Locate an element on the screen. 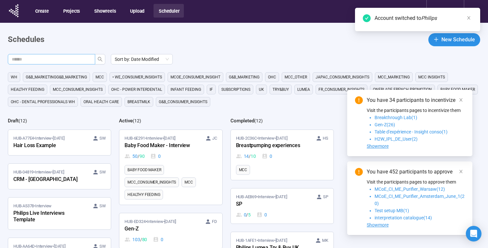 The width and height of the screenshot is (488, 248). span: MK is located at coordinates (325, 241).